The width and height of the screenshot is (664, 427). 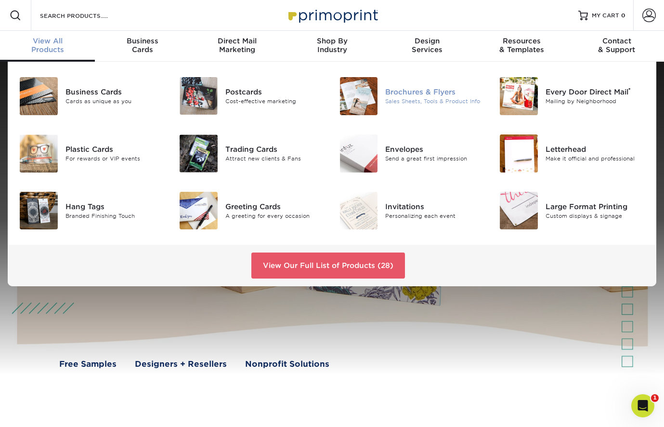 What do you see at coordinates (237, 45) in the screenshot?
I see `div: Marketing` at bounding box center [237, 45].